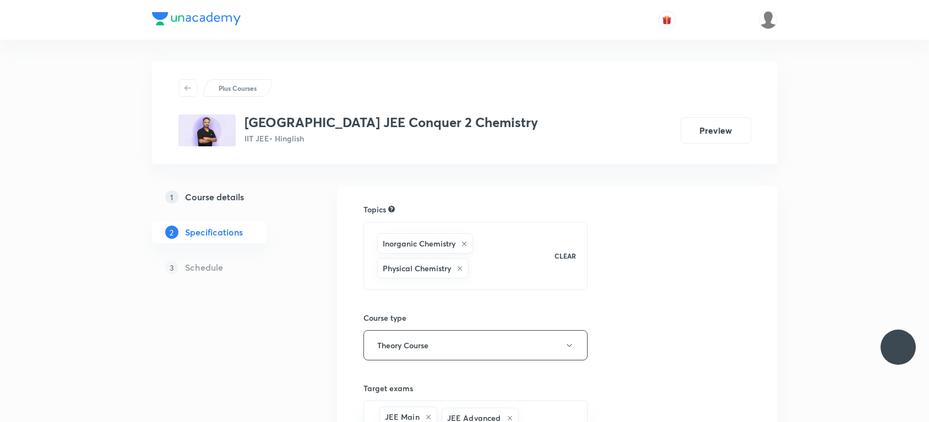 The width and height of the screenshot is (929, 422). I want to click on img: snigdha, so click(768, 20).